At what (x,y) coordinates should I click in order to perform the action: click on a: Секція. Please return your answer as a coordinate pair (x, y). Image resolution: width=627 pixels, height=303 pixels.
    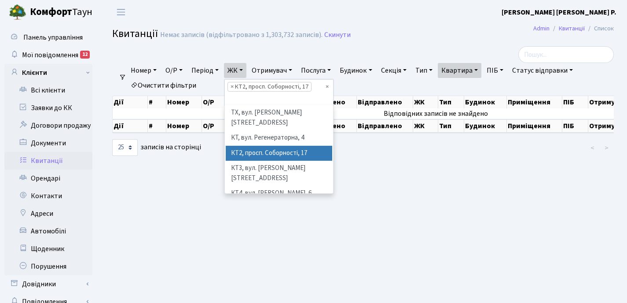
    Looking at the image, I should click on (394, 70).